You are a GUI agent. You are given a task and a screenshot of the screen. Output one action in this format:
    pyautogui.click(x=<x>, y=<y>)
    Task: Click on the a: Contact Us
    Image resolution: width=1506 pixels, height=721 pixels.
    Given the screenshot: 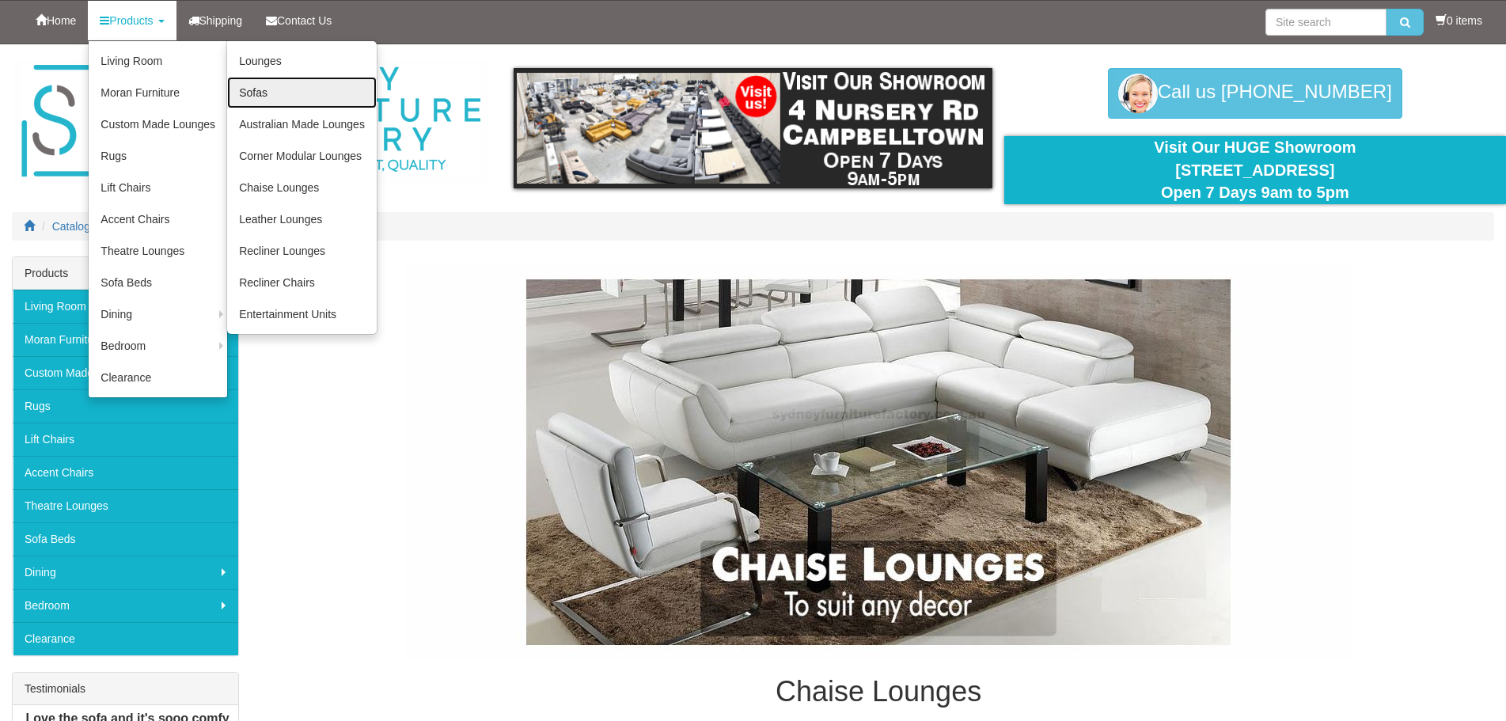 What is the action you would take?
    pyautogui.click(x=298, y=21)
    